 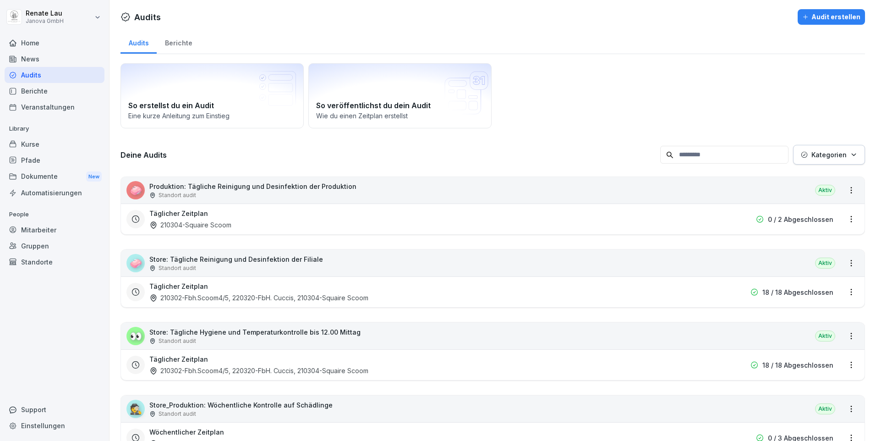 I want to click on div: Standorte, so click(x=55, y=262).